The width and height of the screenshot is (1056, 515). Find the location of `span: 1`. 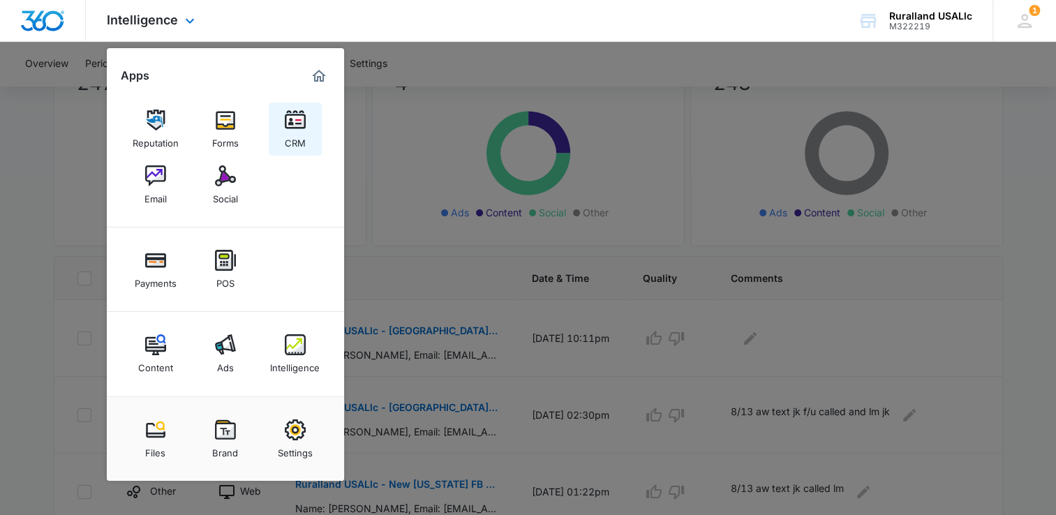

span: 1 is located at coordinates (1035, 10).